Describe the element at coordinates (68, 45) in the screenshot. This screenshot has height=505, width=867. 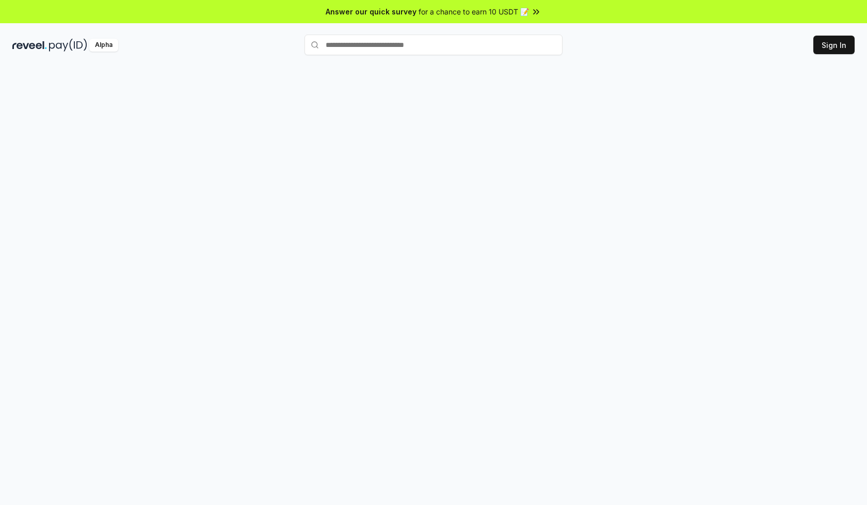
I see `img: pay_id` at that location.